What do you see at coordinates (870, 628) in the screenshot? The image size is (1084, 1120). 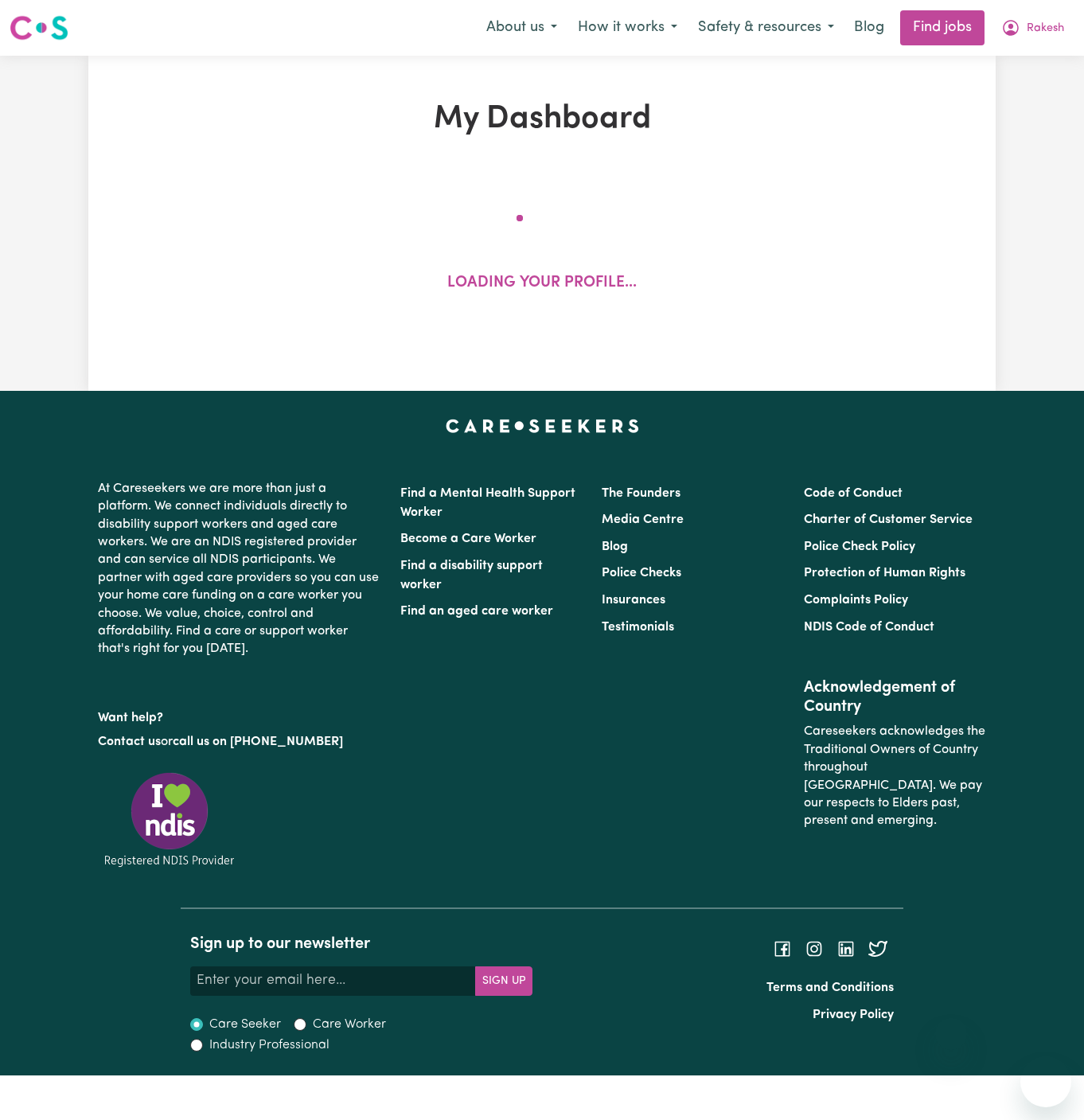 I see `a: NDIS Code of Conduct` at bounding box center [870, 628].